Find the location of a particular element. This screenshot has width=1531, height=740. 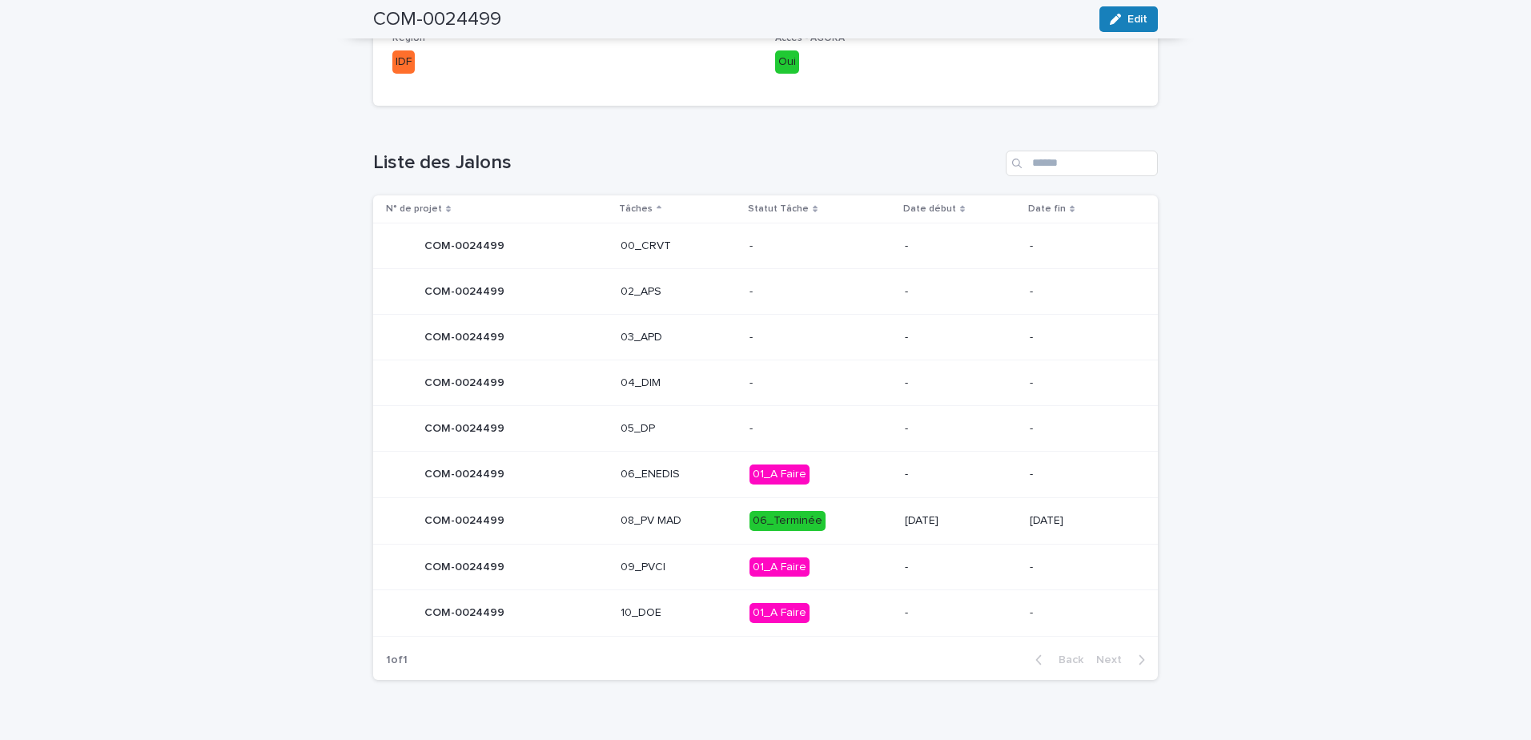

tr: COM-0024499COM-0024499 10_DOE01_A Faire-- is located at coordinates (766, 613).